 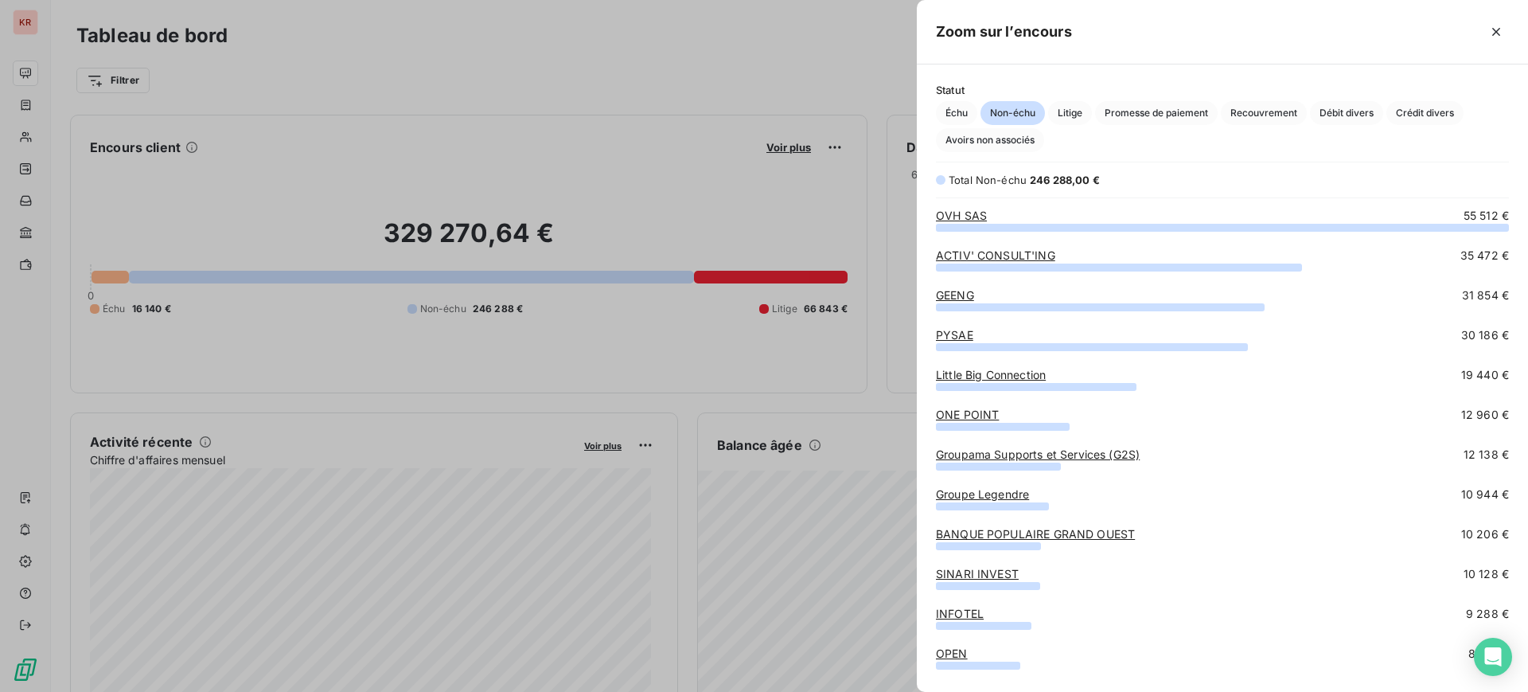 I want to click on span: Recouvrement, so click(x=1264, y=113).